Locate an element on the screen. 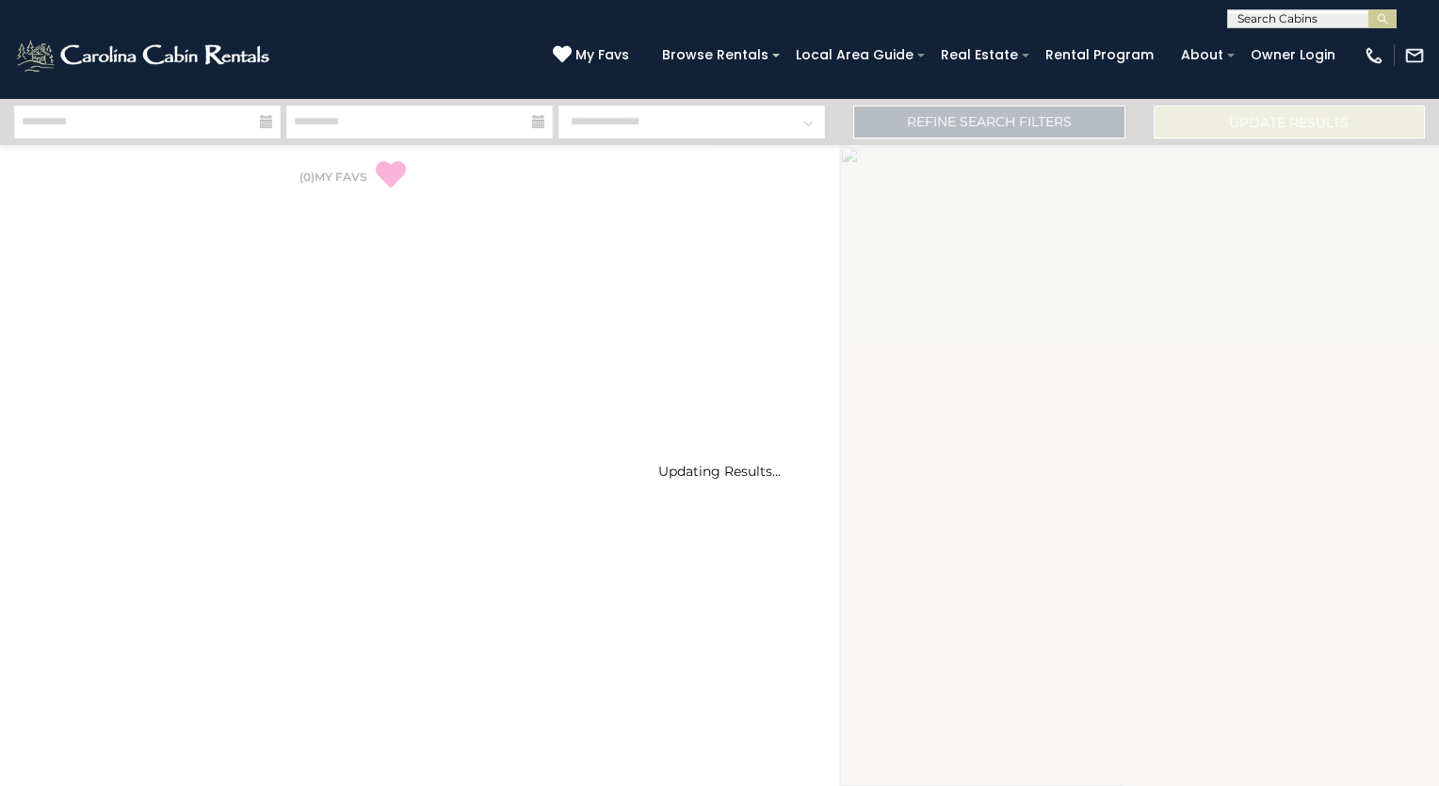 The image size is (1439, 786). a: About is located at coordinates (1202, 55).